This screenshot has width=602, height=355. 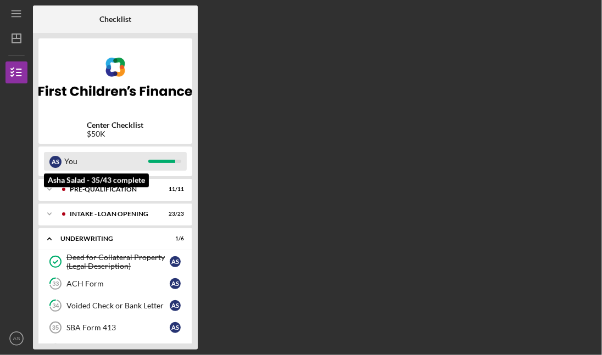 What do you see at coordinates (113, 214) in the screenshot?
I see `div: INTAKE - LOAN OPENING` at bounding box center [113, 214].